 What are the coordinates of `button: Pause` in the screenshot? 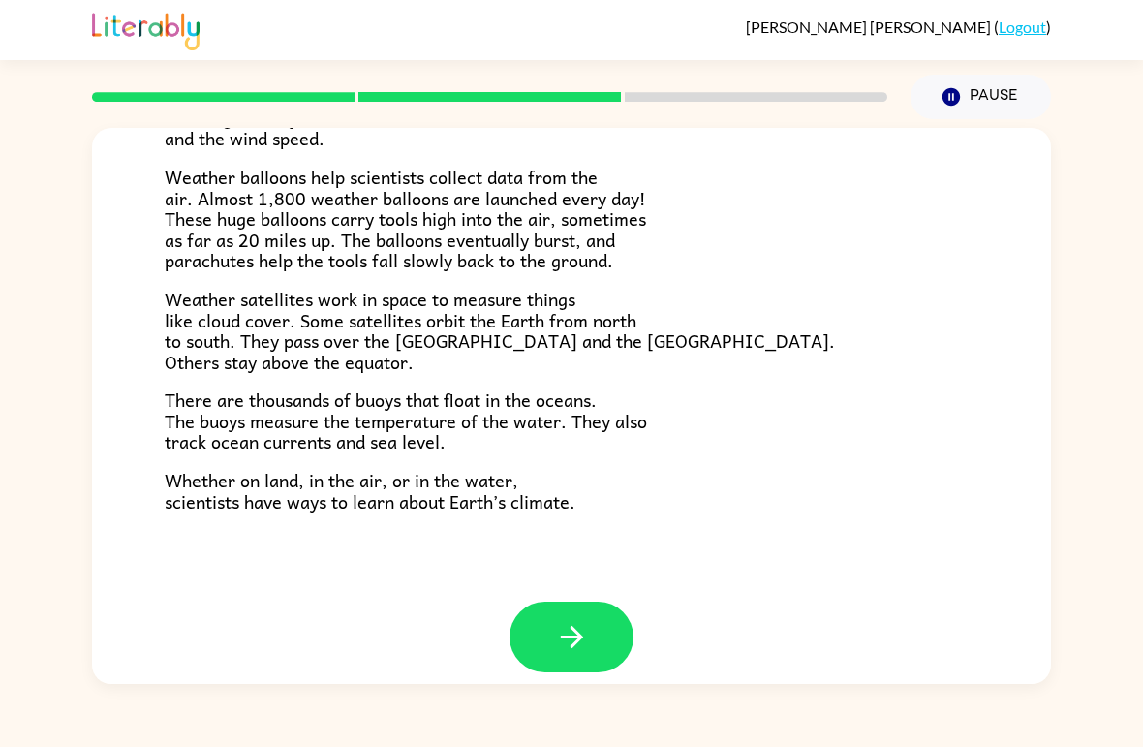 It's located at (980, 97).